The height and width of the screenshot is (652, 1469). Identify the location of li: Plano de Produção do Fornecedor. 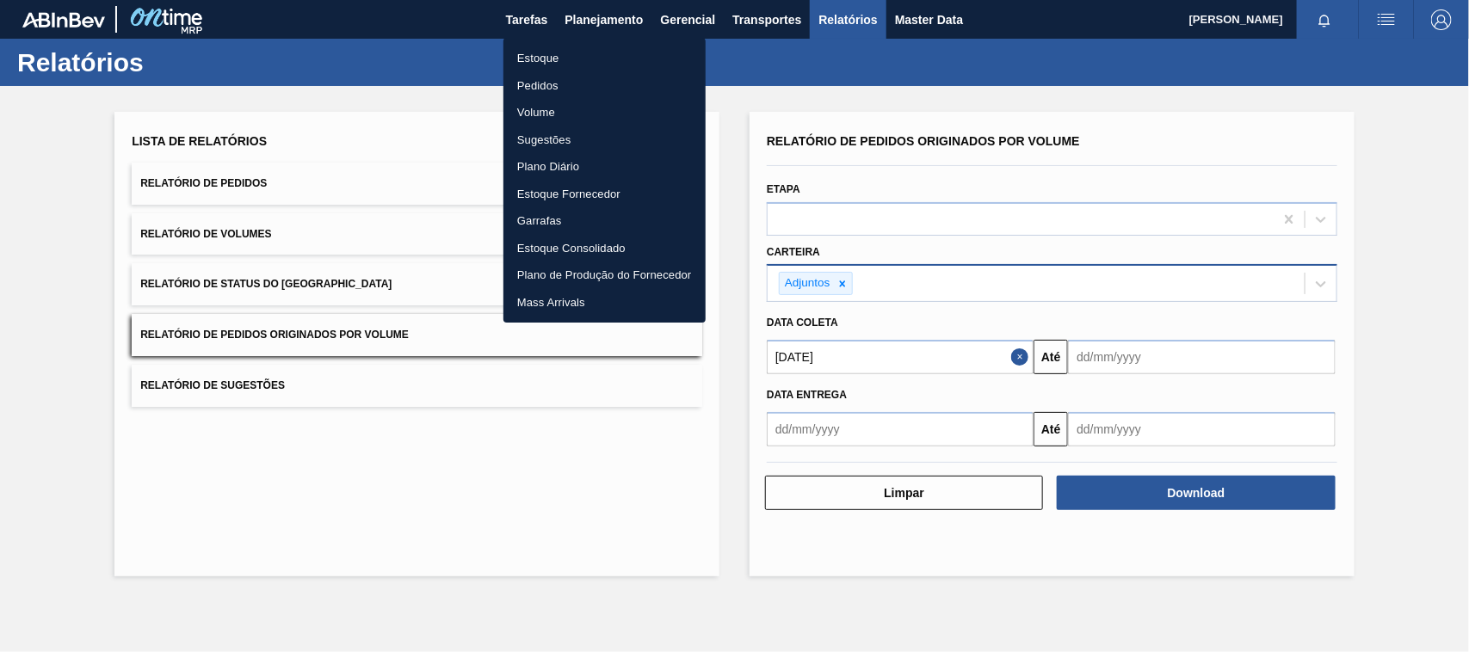
(604, 275).